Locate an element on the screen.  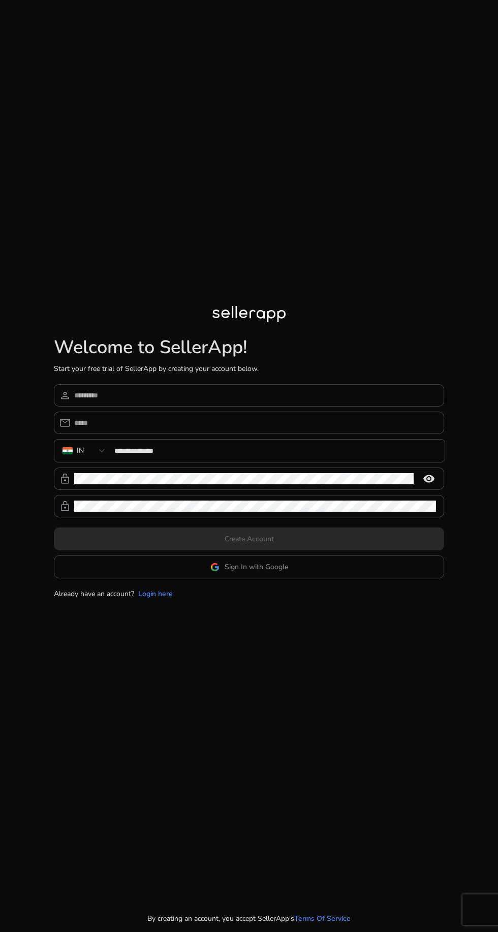
mat-icon: remove_red_eye is located at coordinates (429, 478).